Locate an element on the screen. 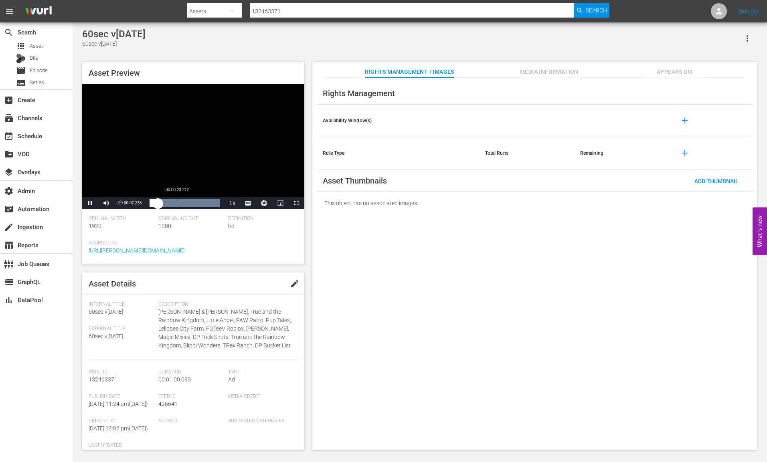 The image size is (767, 462). th: Total Runs is located at coordinates (526, 153).